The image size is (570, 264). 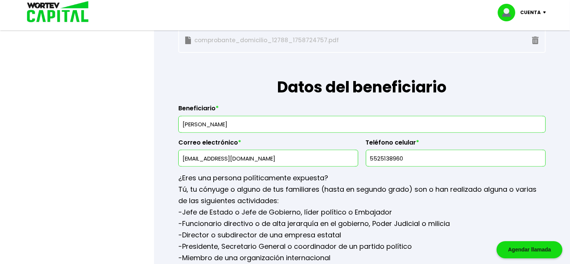 I want to click on img: profile-image, so click(x=509, y=13).